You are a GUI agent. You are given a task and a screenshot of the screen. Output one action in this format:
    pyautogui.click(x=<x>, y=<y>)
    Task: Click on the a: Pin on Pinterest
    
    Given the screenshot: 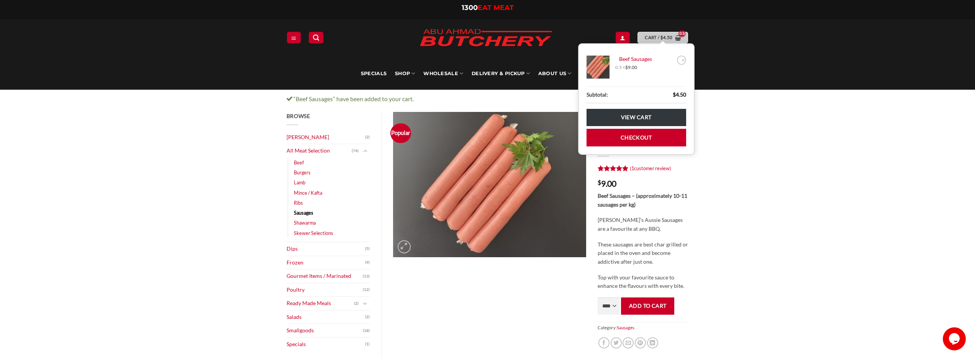 What is the action you would take?
    pyautogui.click(x=640, y=342)
    